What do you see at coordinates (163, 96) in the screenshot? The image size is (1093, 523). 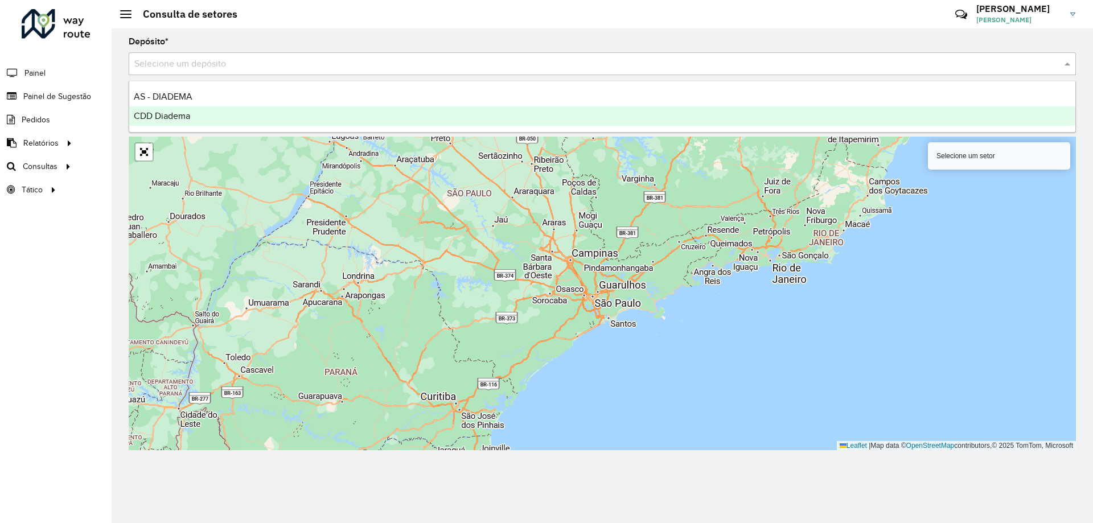 I see `span: AS - DIADEMA` at bounding box center [163, 96].